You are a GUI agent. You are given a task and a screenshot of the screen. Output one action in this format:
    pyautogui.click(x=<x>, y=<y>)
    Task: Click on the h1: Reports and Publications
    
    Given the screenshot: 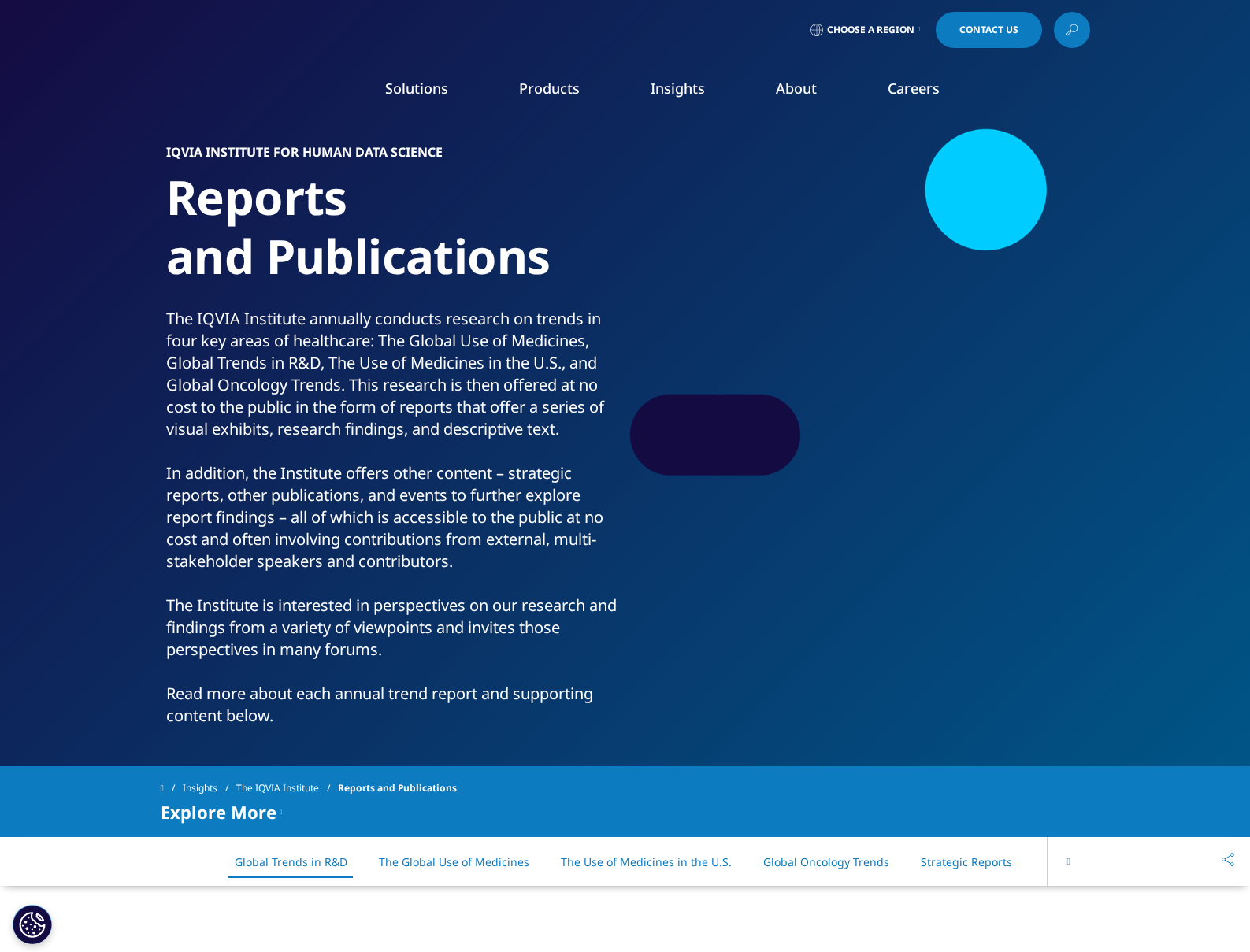 What is the action you would take?
    pyautogui.click(x=392, y=238)
    